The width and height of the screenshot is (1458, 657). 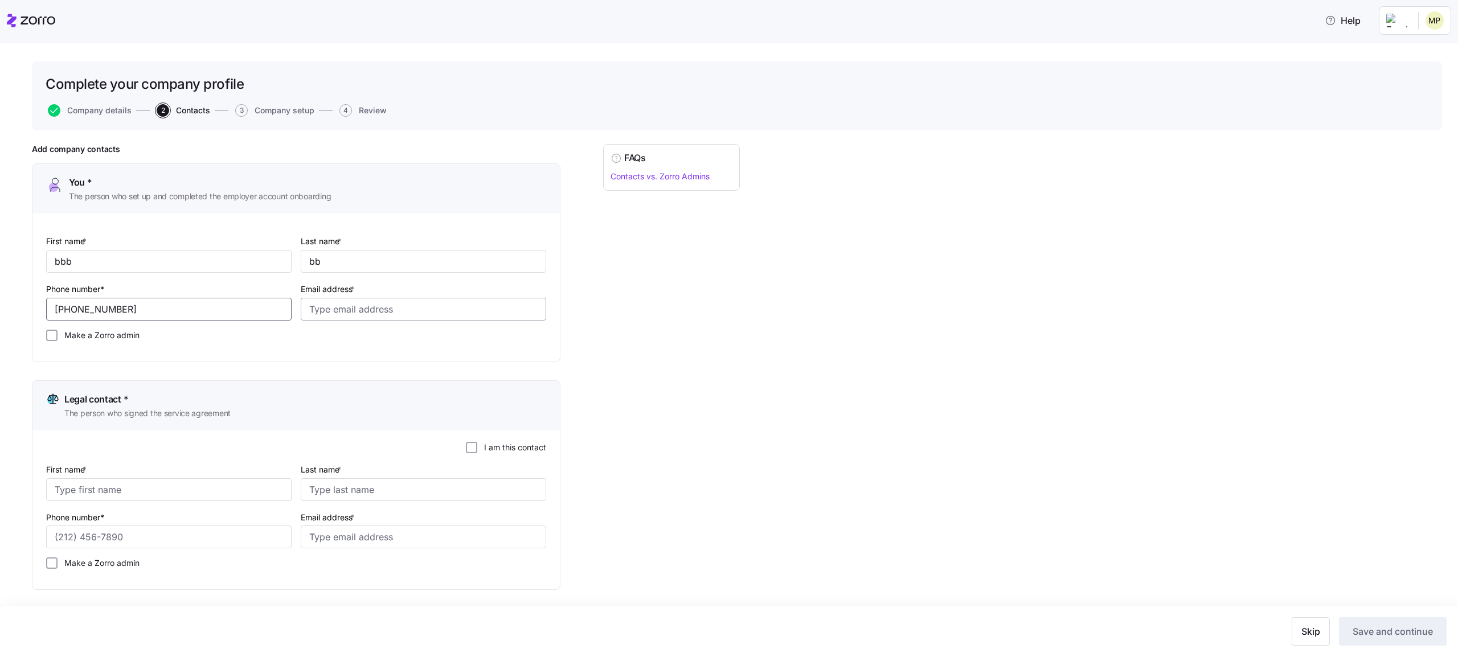 What do you see at coordinates (183, 111) in the screenshot?
I see `button: 2Contacts` at bounding box center [183, 111].